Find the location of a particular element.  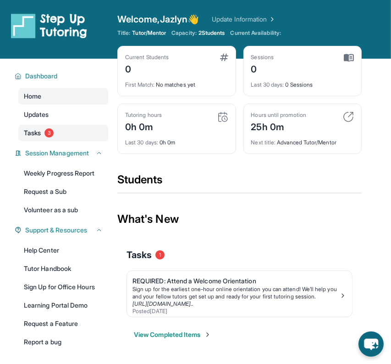

span: Home is located at coordinates (33, 96).